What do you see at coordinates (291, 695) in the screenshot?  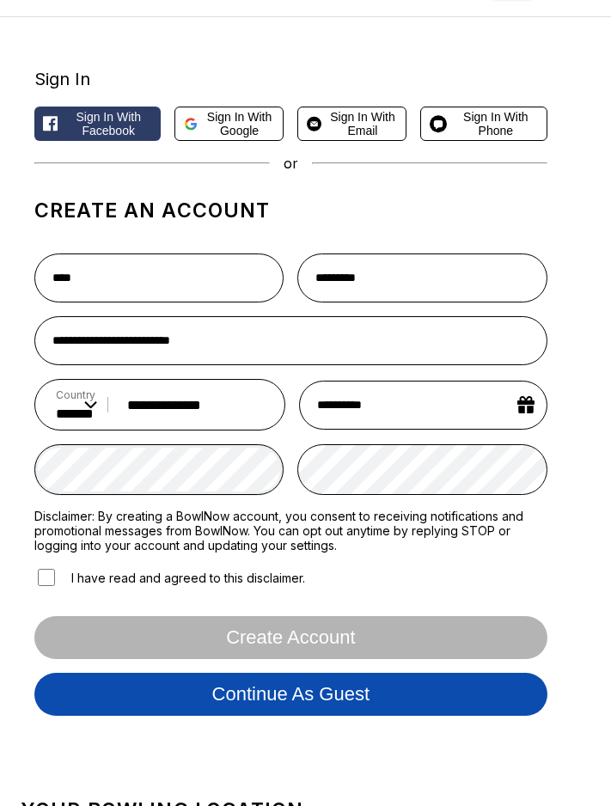 I see `button: Continue as guest` at bounding box center [291, 695].